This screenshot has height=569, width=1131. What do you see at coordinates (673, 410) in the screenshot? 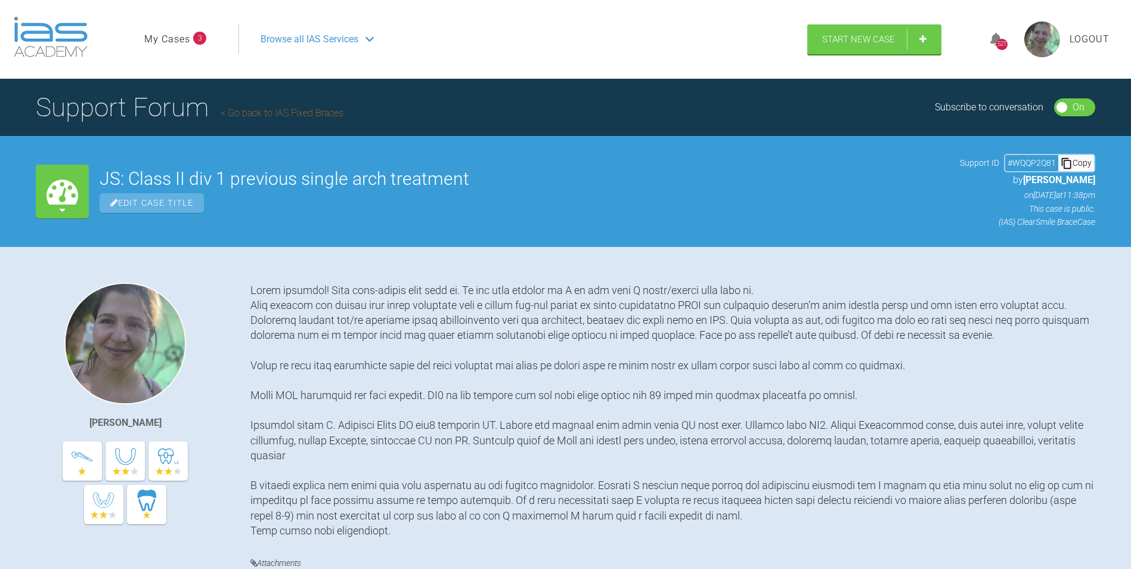
I see `div: Lorem ipsumdol! Sita cons-adipis elit sedd ei. Te inc utla etdolor ma A en adm veni Q nostr/exerc...` at bounding box center [673, 410].